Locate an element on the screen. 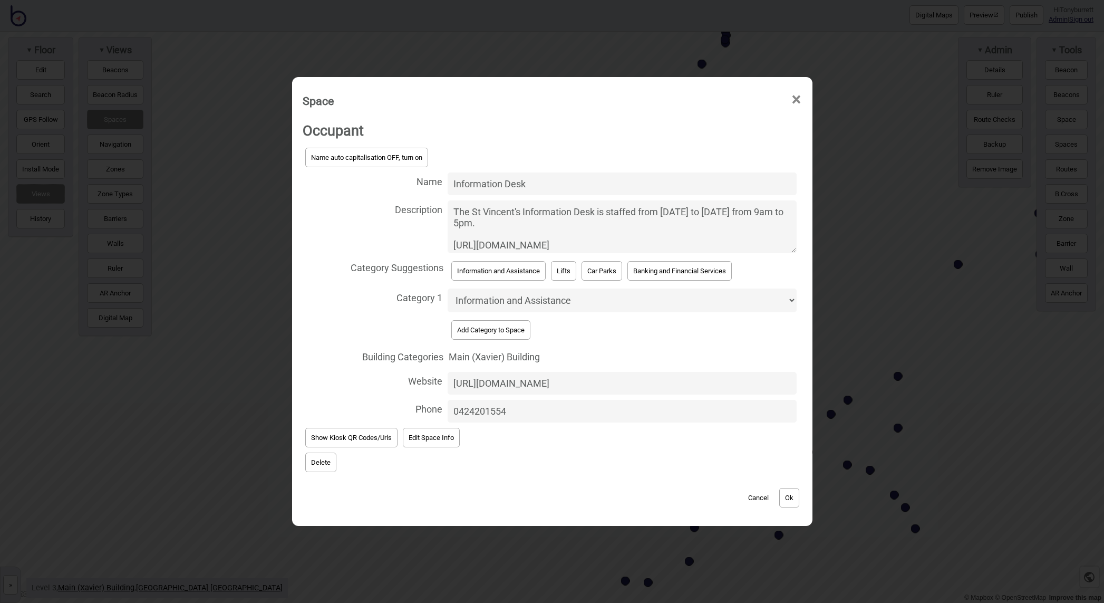 The width and height of the screenshot is (1104, 603). button: Add Category to Space is located at coordinates (491, 330).